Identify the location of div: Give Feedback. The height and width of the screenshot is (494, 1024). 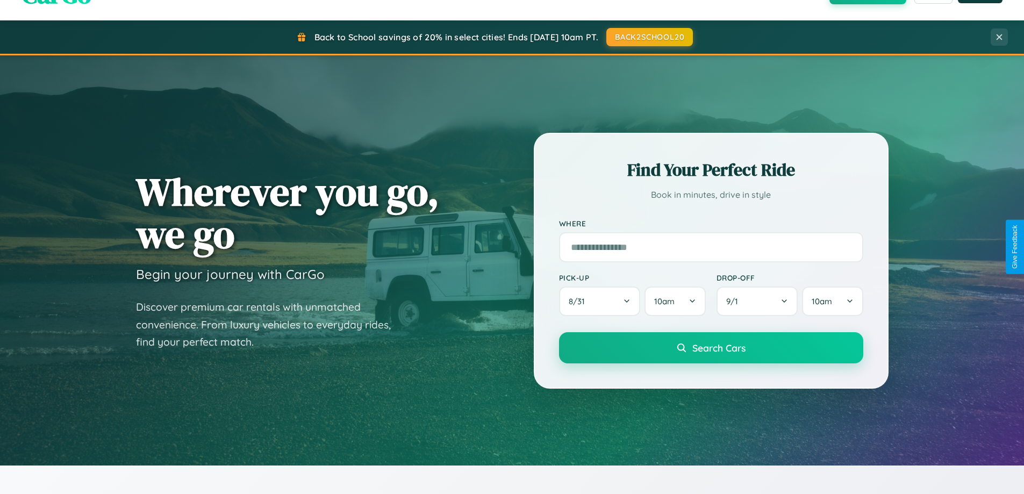
(1015, 247).